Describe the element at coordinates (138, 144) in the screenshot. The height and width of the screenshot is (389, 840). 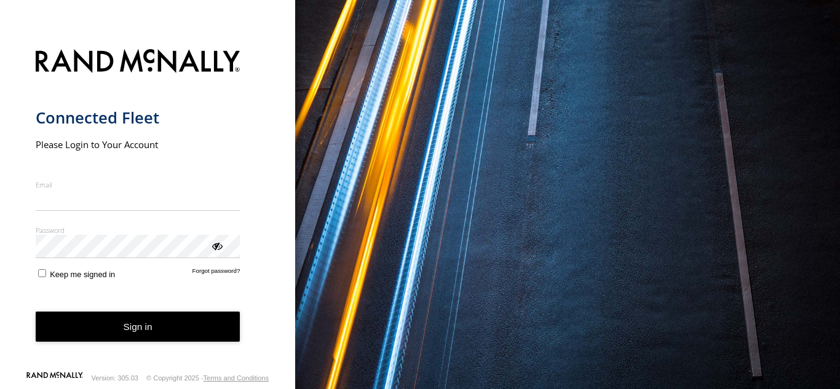
I see `h2: Please Login to Your Account` at that location.